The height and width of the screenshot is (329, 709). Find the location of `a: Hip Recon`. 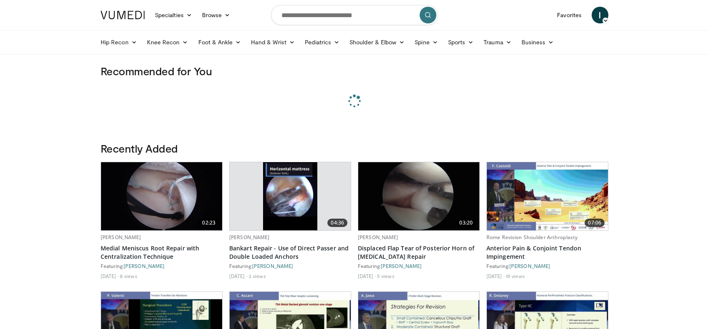

a: Hip Recon is located at coordinates (119, 42).